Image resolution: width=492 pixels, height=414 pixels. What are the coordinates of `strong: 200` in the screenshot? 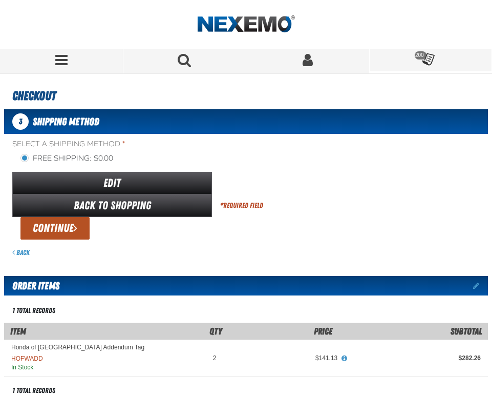 It's located at (421, 55).